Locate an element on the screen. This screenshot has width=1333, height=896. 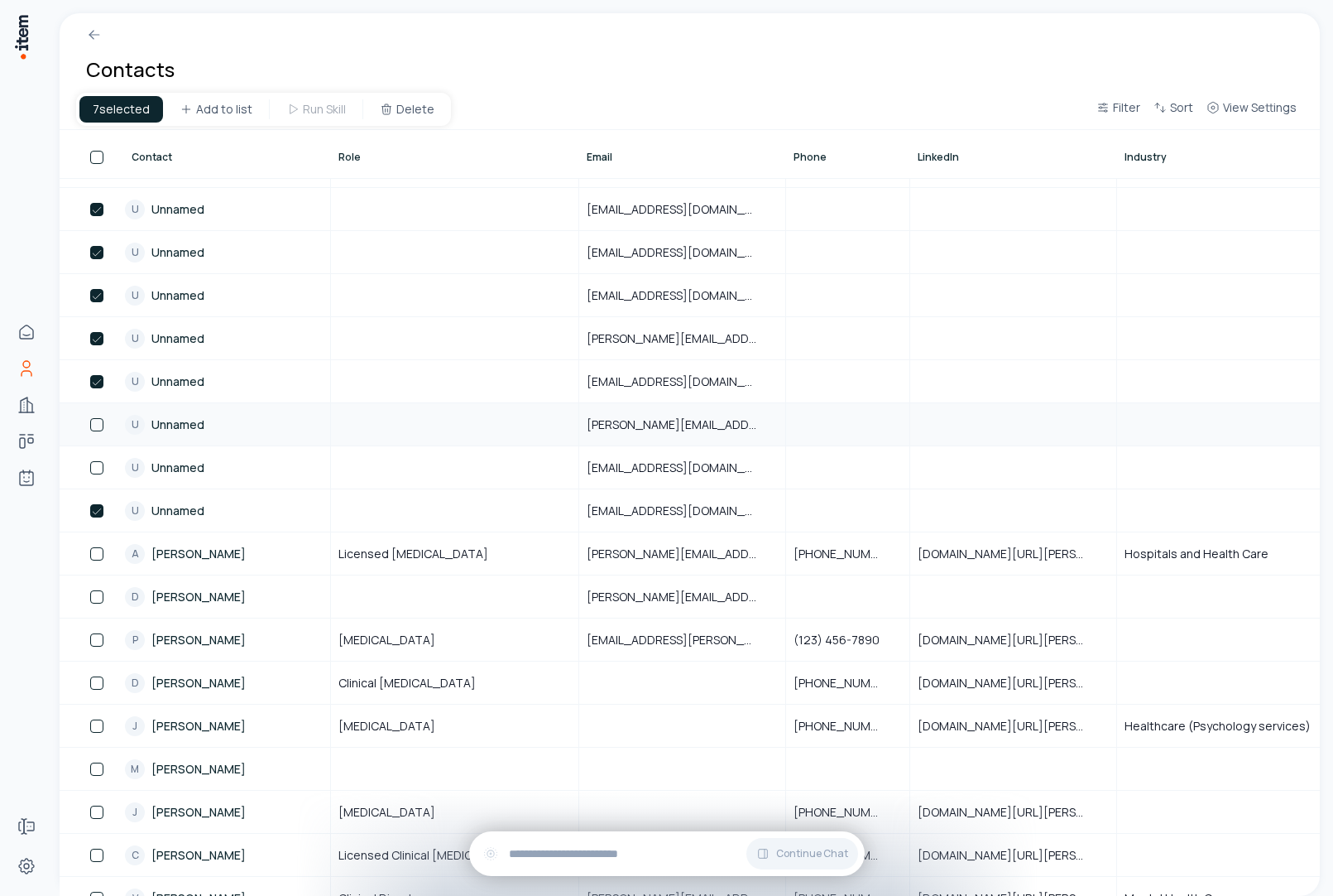
span: Industry is located at coordinates (1146, 157).